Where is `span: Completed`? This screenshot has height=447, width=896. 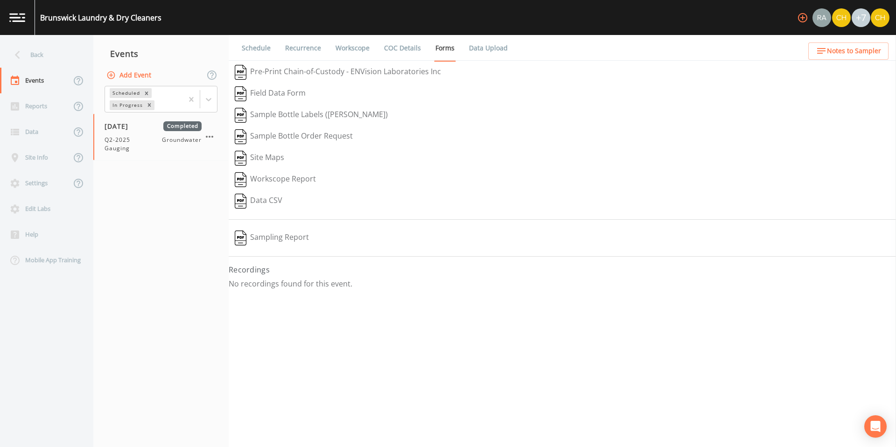
span: Completed is located at coordinates (182, 126).